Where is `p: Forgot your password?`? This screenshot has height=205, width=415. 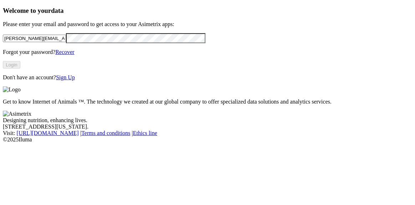 p: Forgot your password? is located at coordinates (207, 52).